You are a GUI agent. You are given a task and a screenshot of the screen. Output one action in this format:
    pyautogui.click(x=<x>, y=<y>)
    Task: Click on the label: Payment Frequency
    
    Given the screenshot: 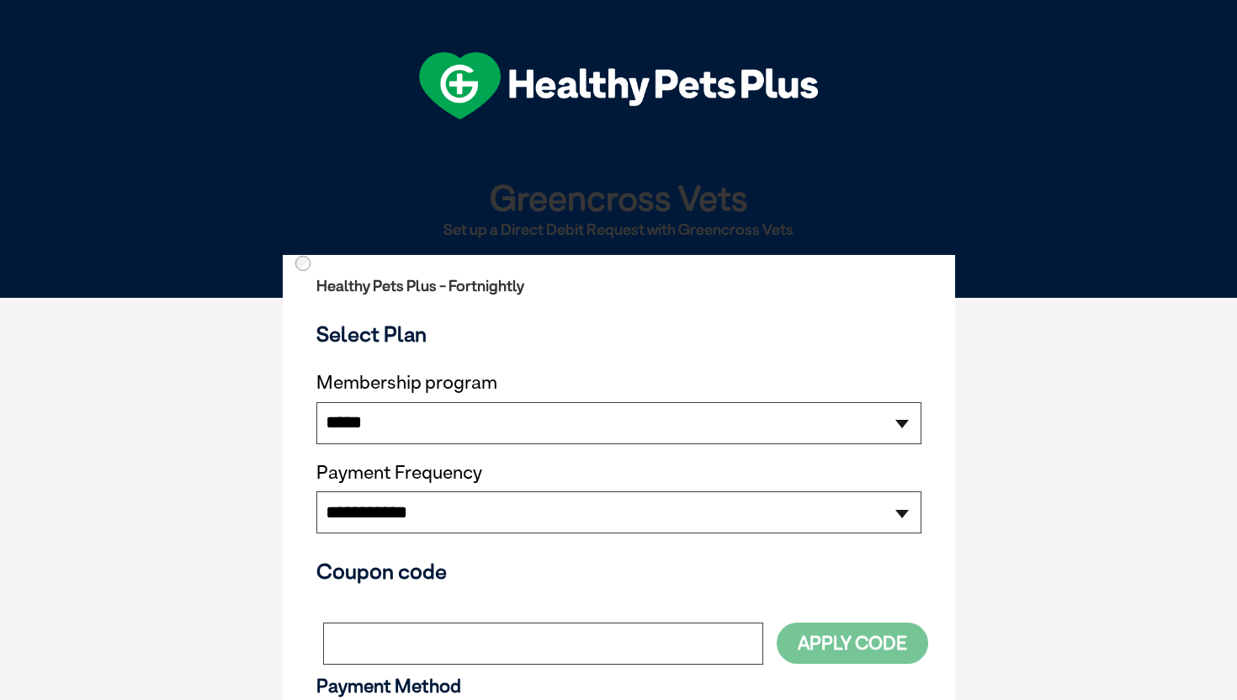 What is the action you would take?
    pyautogui.click(x=399, y=473)
    